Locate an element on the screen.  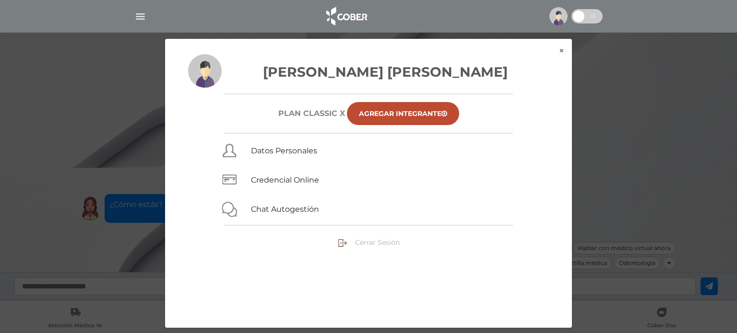
a: Datos Personales is located at coordinates (284, 151).